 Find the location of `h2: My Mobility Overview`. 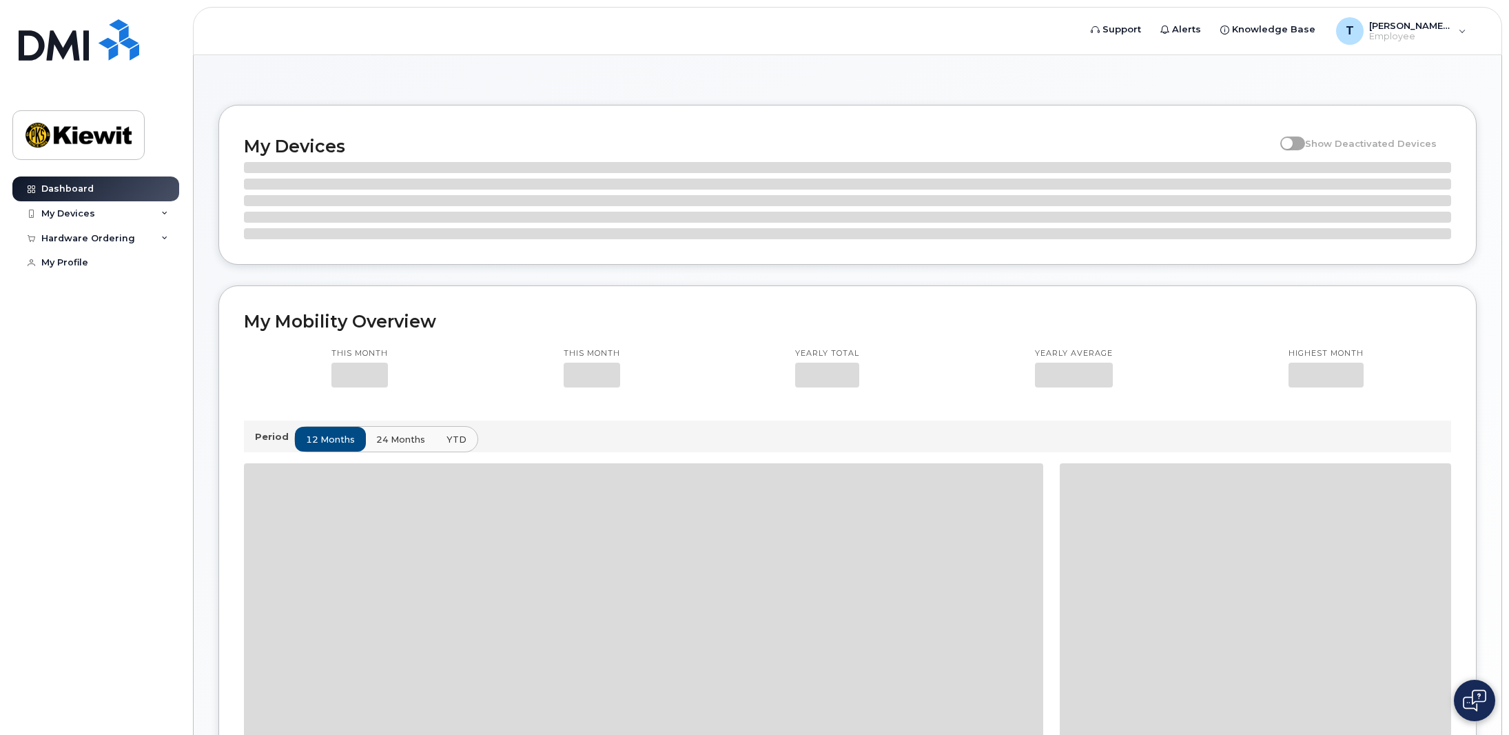

h2: My Mobility Overview is located at coordinates (848, 321).